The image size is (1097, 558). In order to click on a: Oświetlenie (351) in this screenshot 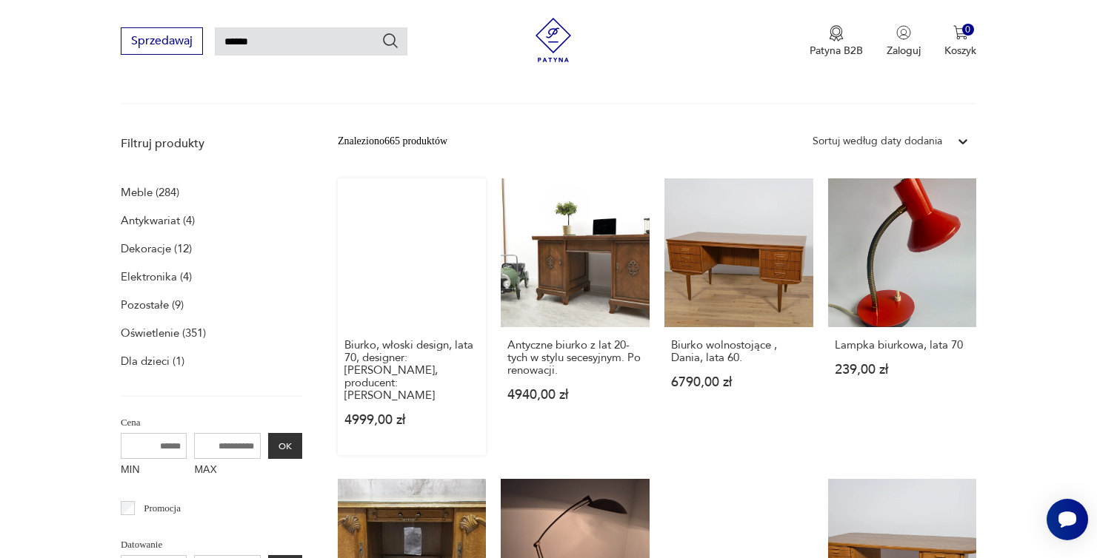, I will do `click(163, 333)`.